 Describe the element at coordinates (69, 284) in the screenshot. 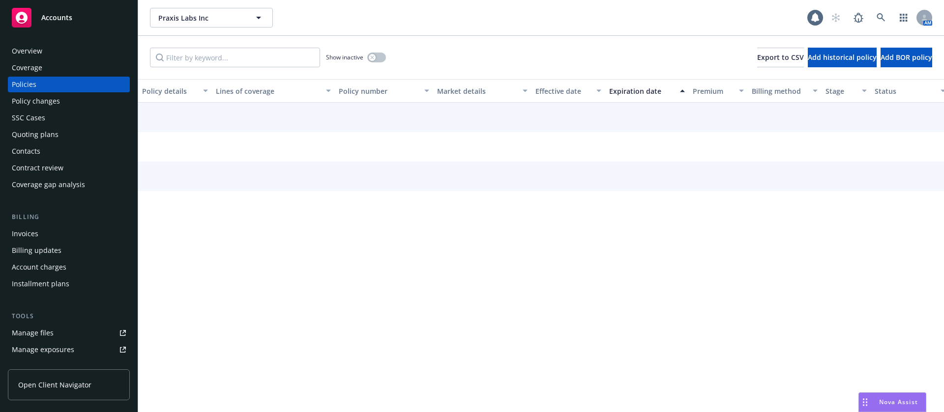

I see `a: Installment plans` at that location.